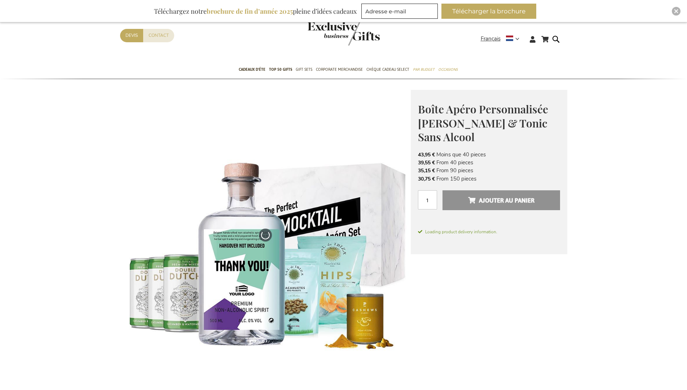 Image resolution: width=687 pixels, height=390 pixels. What do you see at coordinates (424, 69) in the screenshot?
I see `span: Par budget` at bounding box center [424, 69].